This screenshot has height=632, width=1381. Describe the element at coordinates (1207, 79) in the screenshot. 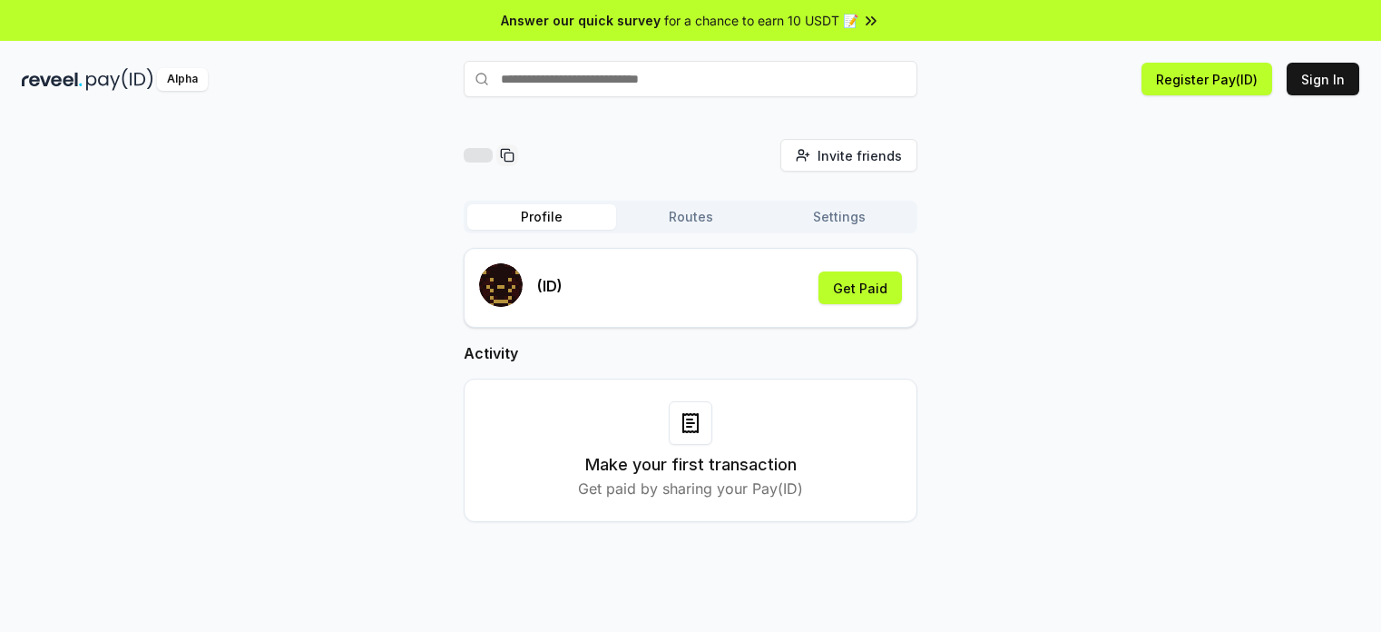

I see `button: Register Pay(ID)` at that location.